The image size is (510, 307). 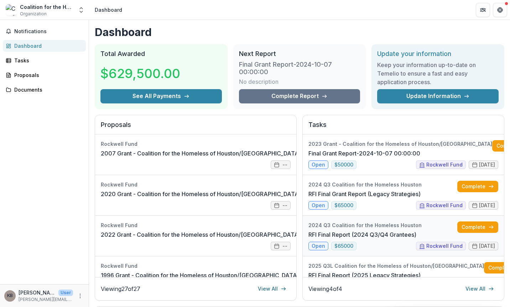 I want to click on a: RFI Final Report (2024 Q3/Q4 Grantees), so click(x=362, y=234).